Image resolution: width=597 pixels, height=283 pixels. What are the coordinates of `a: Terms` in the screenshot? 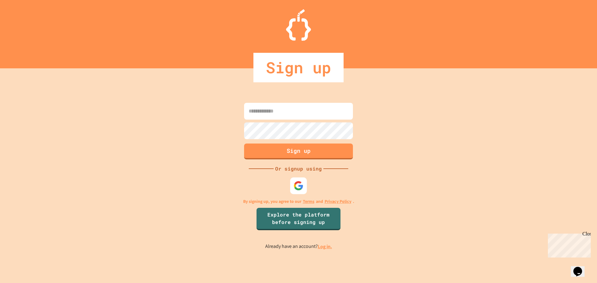 It's located at (308, 201).